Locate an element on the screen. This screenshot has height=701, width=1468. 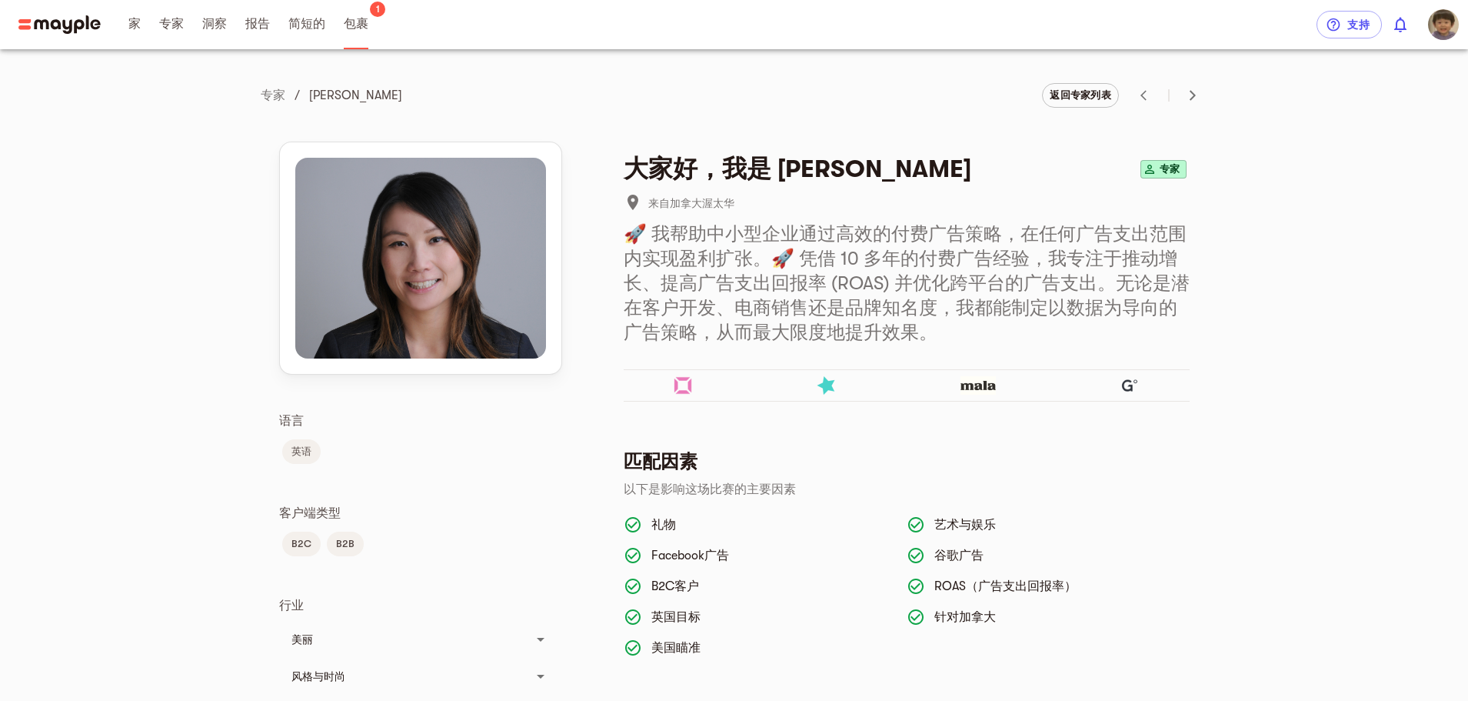
font: 匹配因素 is located at coordinates (661, 461).